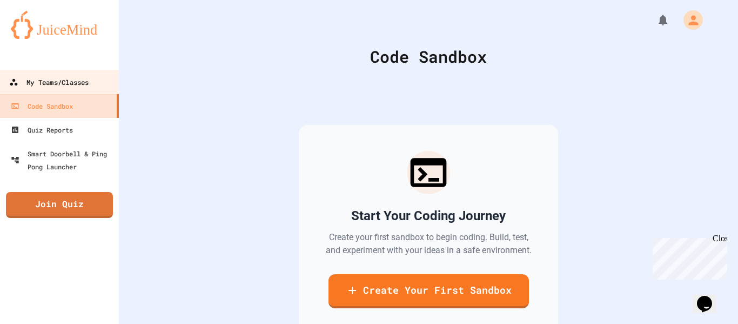 This screenshot has height=324, width=738. I want to click on p: Create your first sandbox to begin coding. Build, test, and experiment with your ideas in a safe ..., so click(429, 244).